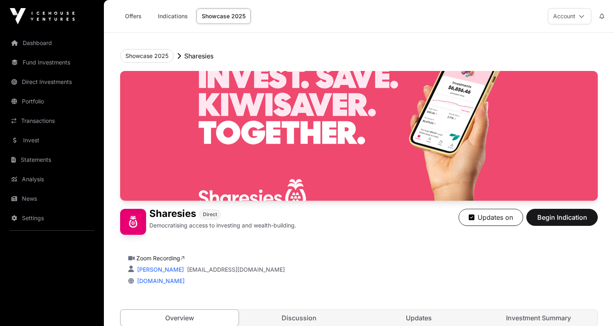 The width and height of the screenshot is (614, 326). I want to click on p: Democratising access to investing and wealth-building., so click(223, 225).